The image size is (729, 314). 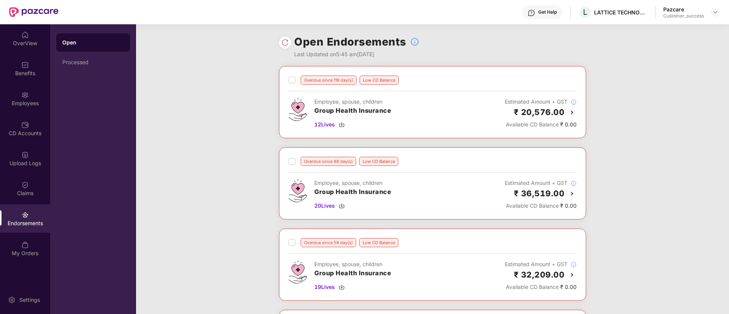 I want to click on div: Overdue since 58 day(s), so click(x=328, y=243).